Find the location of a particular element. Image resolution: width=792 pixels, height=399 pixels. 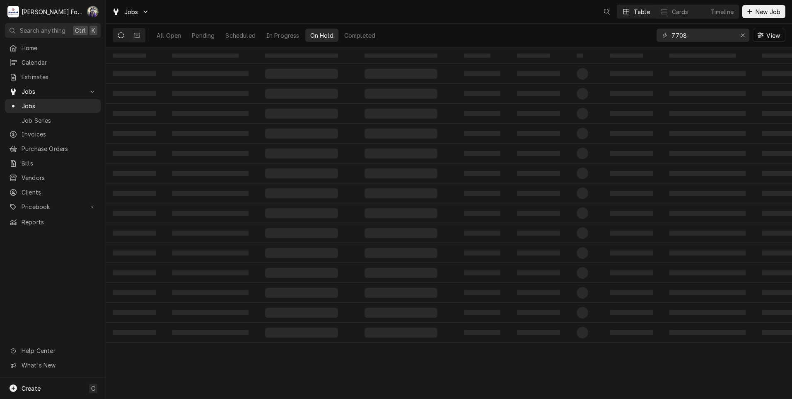

a: Vendors is located at coordinates (53, 177).